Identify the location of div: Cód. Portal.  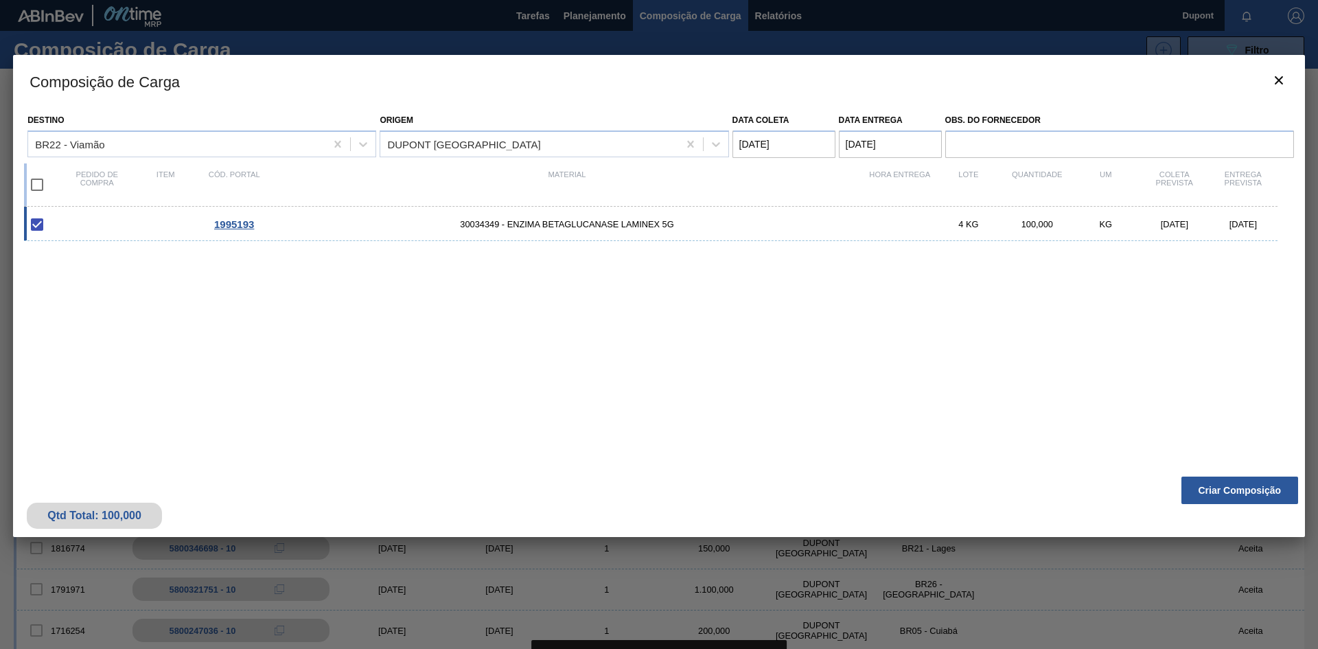
(234, 185).